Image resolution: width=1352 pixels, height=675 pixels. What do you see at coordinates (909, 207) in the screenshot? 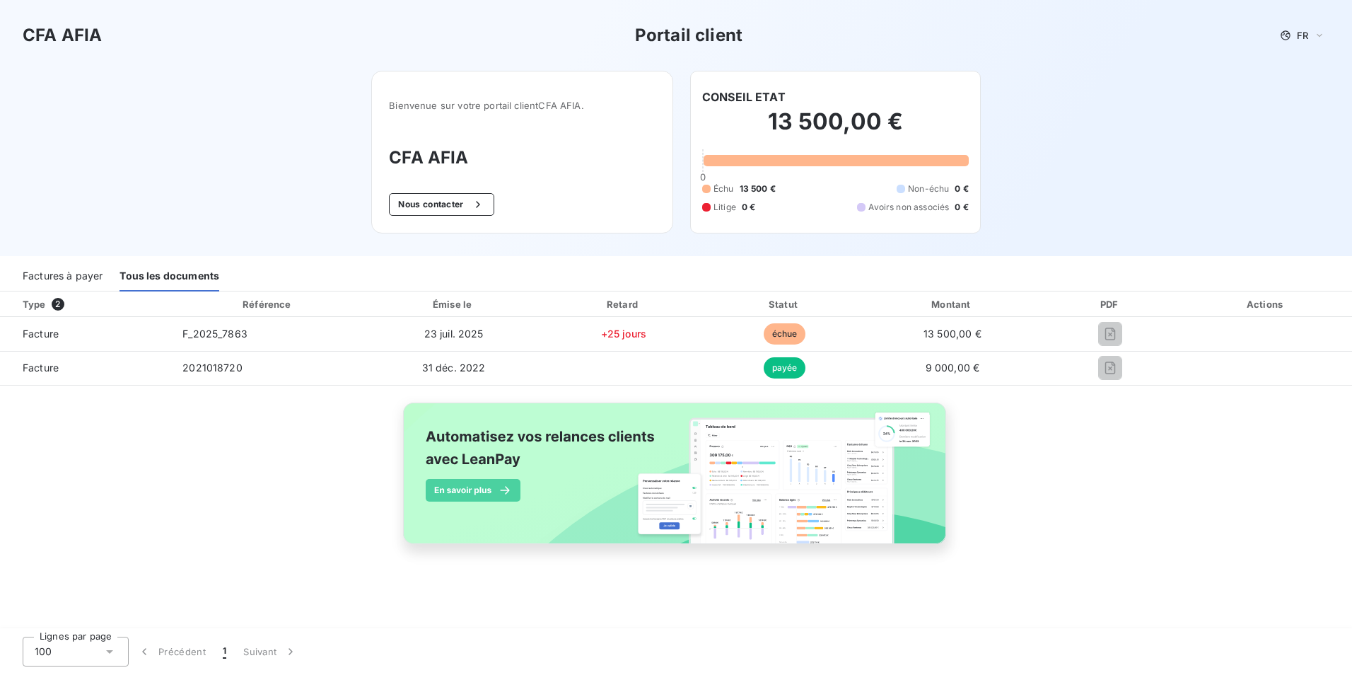
I see `span: Avoirs non associés` at bounding box center [909, 207].